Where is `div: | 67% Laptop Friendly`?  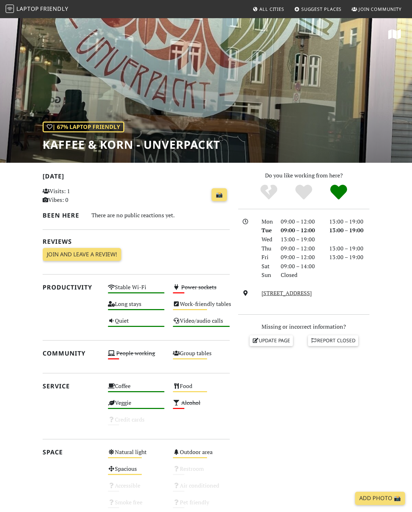
div: | 67% Laptop Friendly is located at coordinates (83, 127).